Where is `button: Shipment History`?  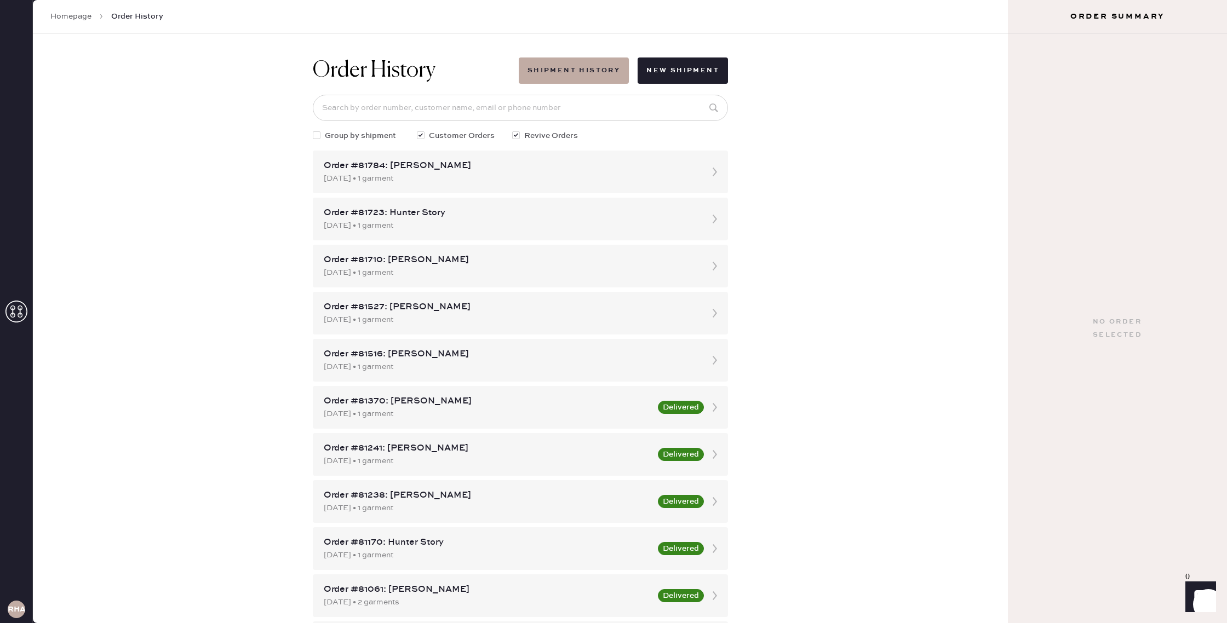
button: Shipment History is located at coordinates (574, 71).